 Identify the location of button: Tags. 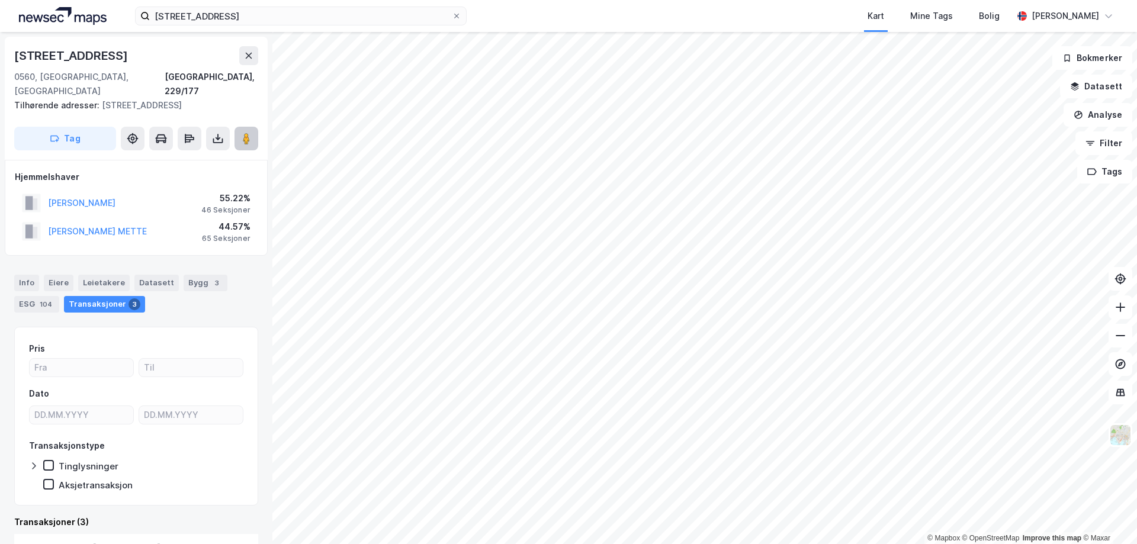
(1105, 172).